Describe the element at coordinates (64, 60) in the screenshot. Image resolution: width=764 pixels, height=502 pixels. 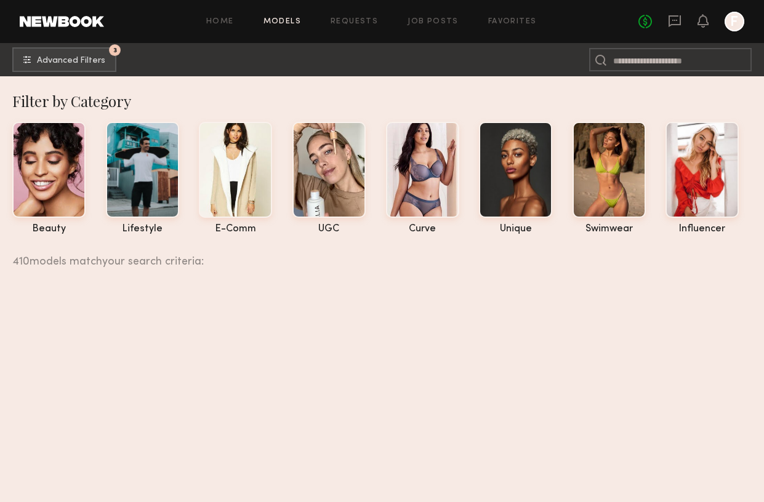
I see `button: 3Advanced Filters` at that location.